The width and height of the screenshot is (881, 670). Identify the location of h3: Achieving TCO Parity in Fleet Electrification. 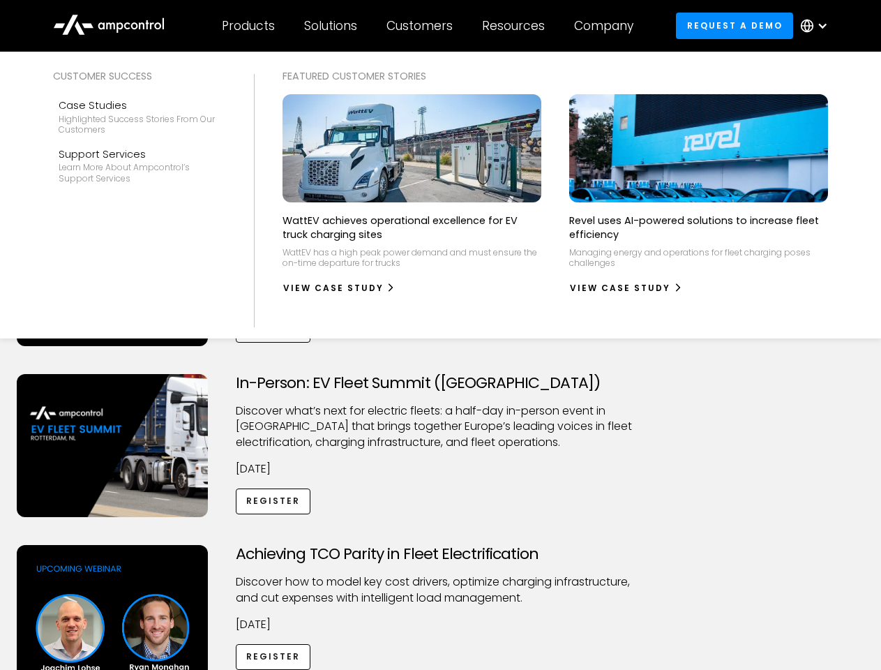
(441, 554).